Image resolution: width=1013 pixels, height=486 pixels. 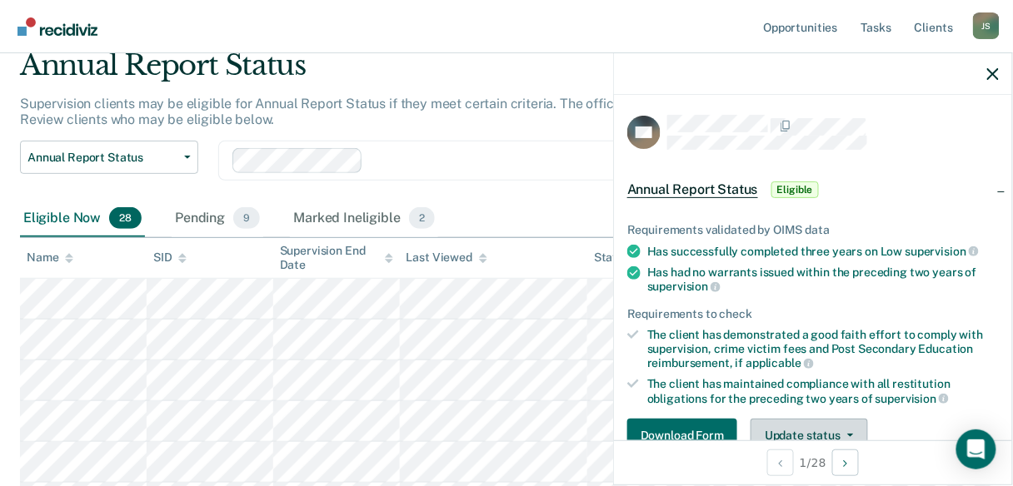 I want to click on span: Eligible, so click(x=795, y=190).